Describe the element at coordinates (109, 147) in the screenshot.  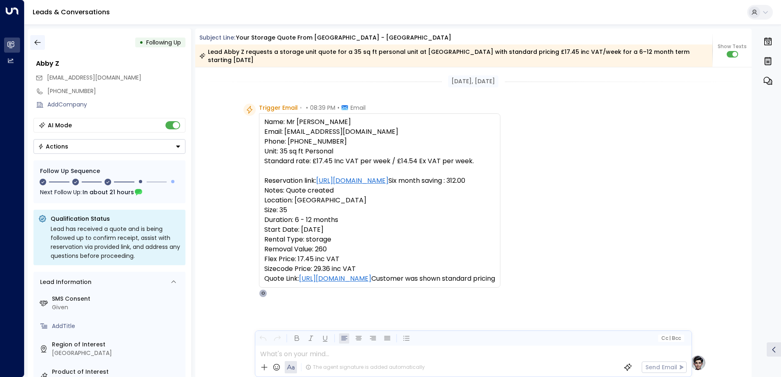
I see `div: Button group with a nested menu` at that location.